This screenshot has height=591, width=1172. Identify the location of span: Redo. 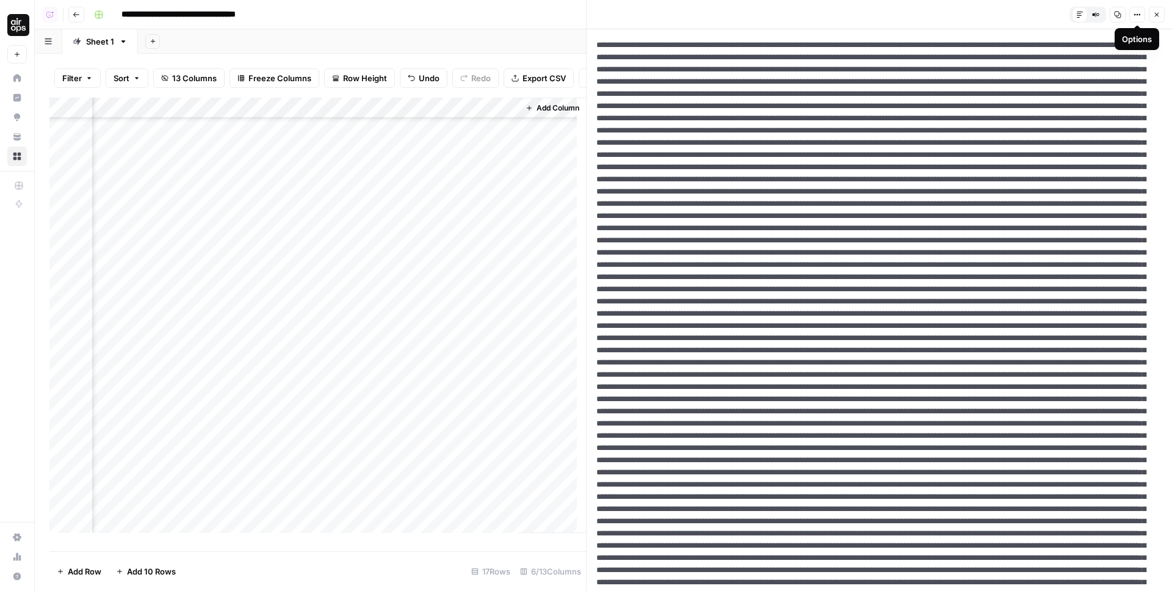
(481, 78).